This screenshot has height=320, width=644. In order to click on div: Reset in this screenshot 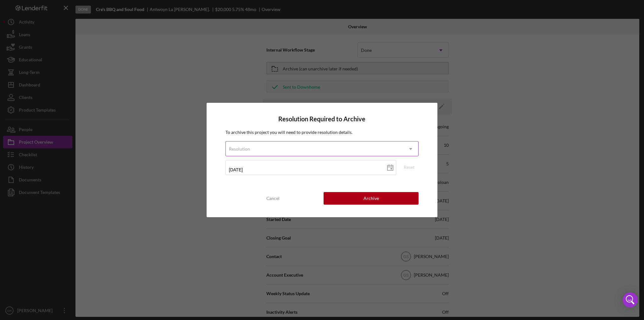, I will do `click(409, 167)`.